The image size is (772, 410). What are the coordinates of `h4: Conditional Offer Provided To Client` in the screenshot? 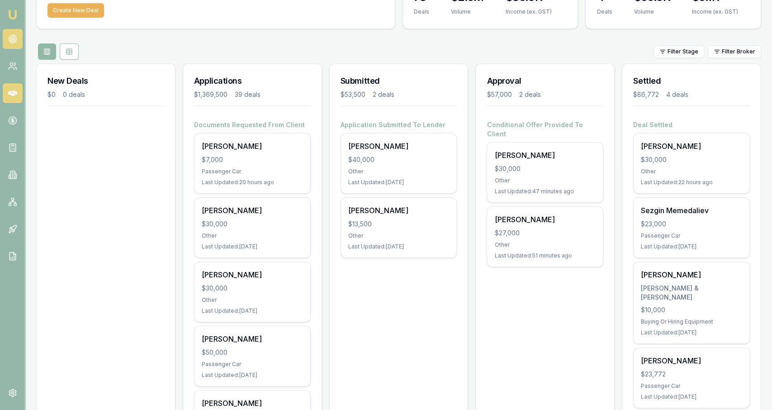 It's located at (545, 129).